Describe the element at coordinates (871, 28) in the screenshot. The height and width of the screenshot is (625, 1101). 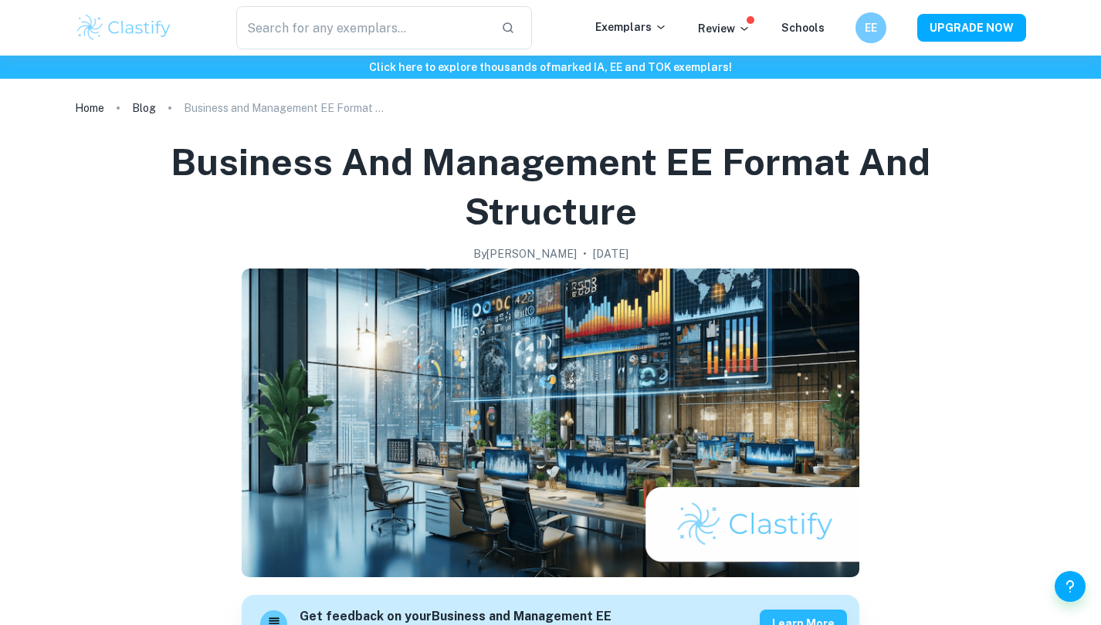
I see `h6: EE` at that location.